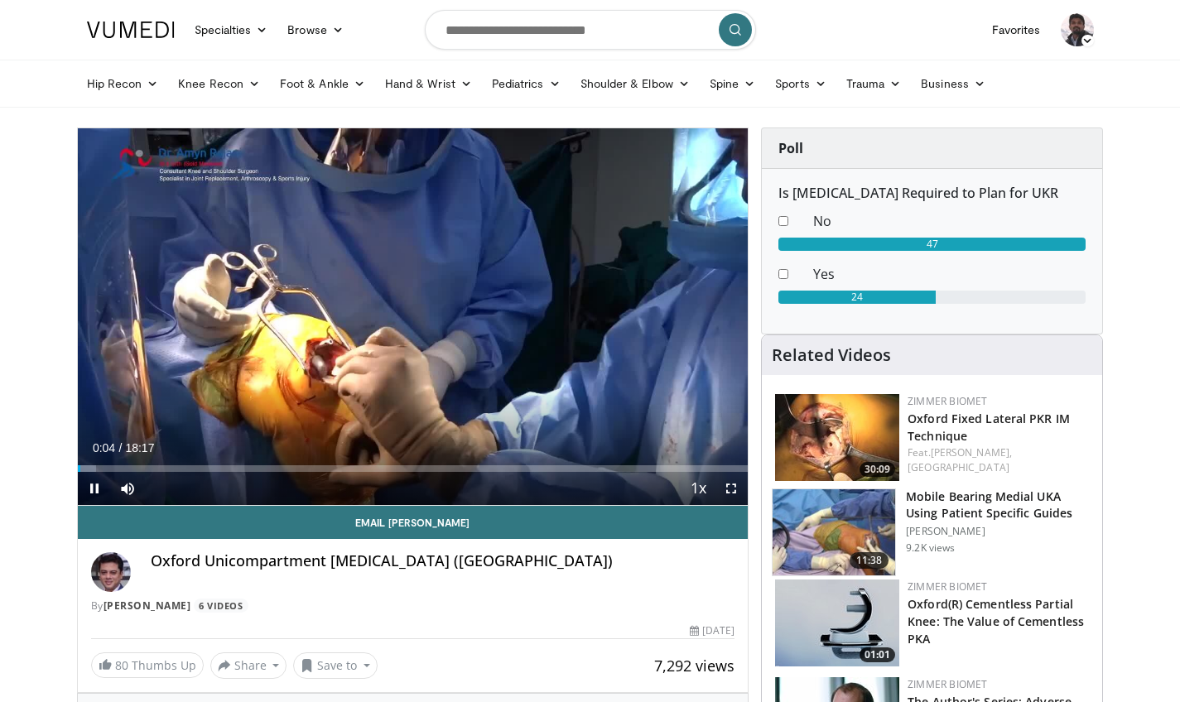 Image resolution: width=1180 pixels, height=702 pixels. I want to click on a: Favorites, so click(1016, 30).